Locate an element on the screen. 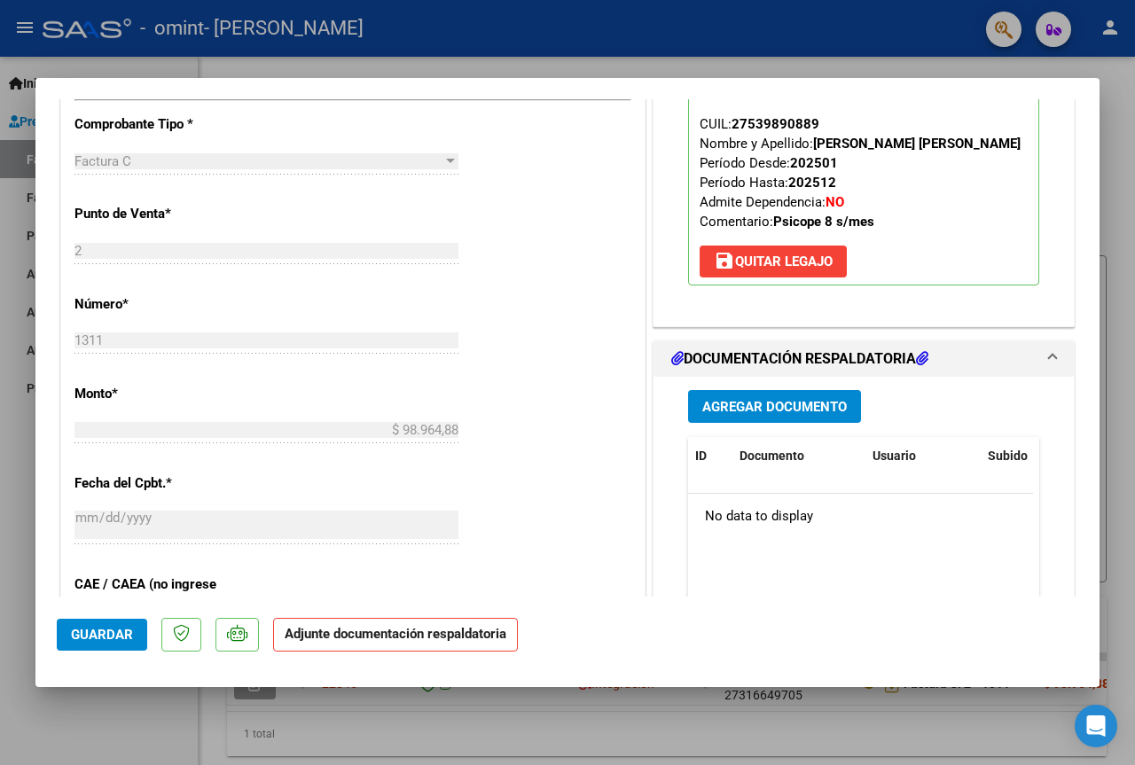  p: Monto is located at coordinates (158, 394).